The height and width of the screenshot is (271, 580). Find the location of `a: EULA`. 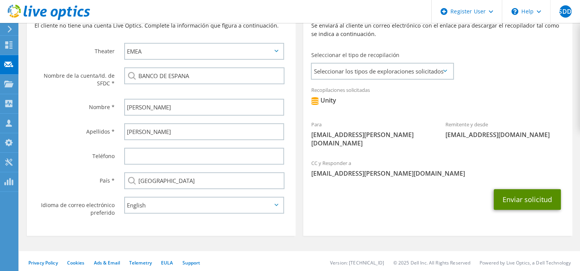

a: EULA is located at coordinates (167, 263).